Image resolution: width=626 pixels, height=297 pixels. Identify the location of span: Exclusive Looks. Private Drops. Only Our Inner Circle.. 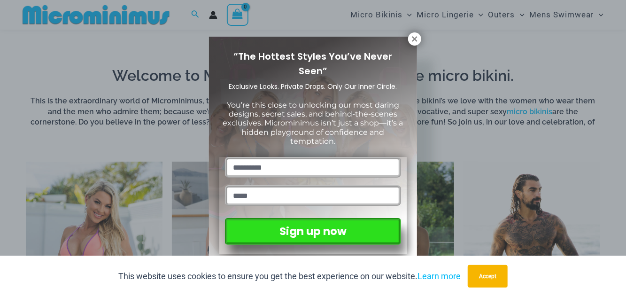
(313, 86).